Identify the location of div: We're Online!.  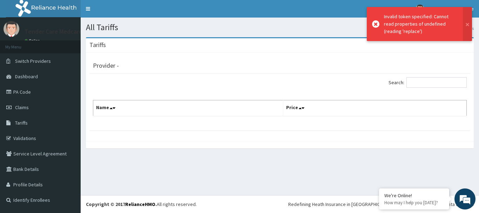
(414, 195).